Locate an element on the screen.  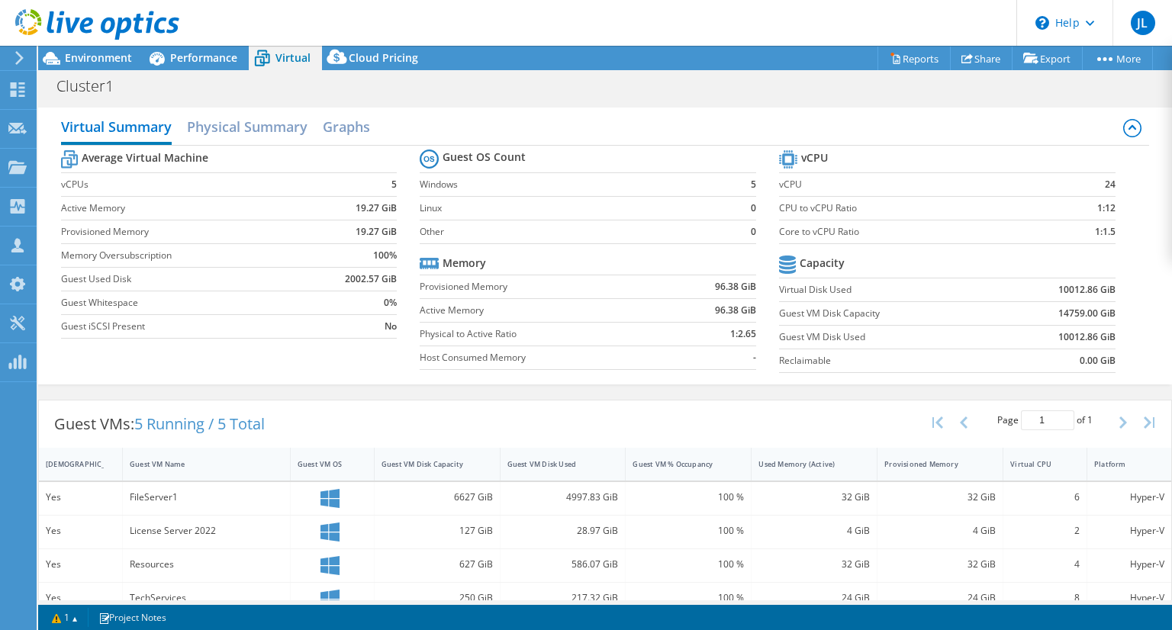
span: Environment is located at coordinates (98, 57).